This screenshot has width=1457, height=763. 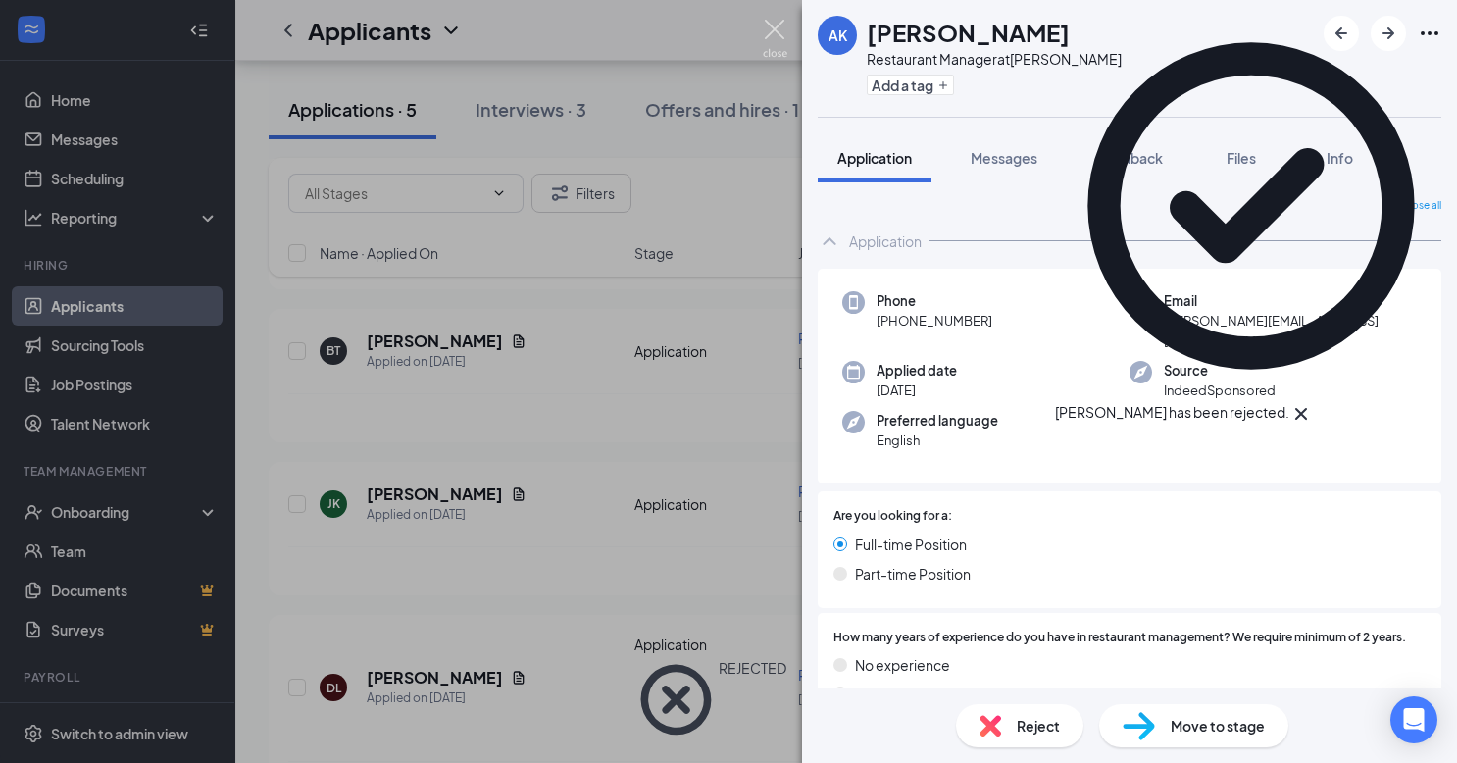 What do you see at coordinates (910, 84) in the screenshot?
I see `button: PlusAdd a tag` at bounding box center [910, 84].